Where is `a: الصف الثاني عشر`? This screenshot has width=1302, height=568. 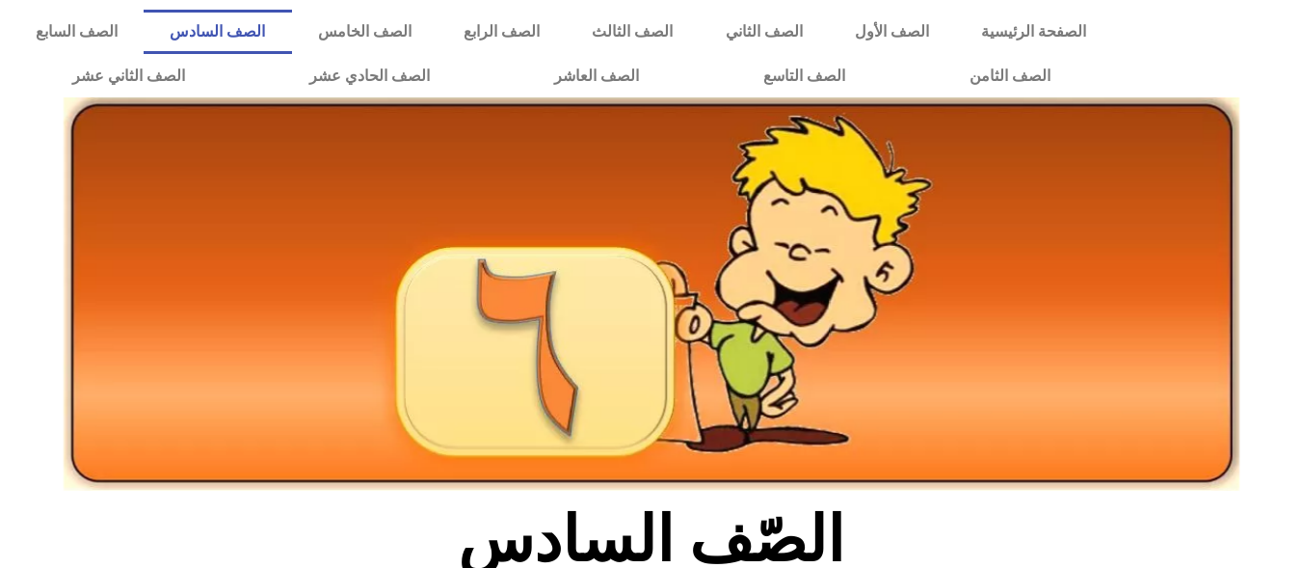 a: الصف الثاني عشر is located at coordinates (128, 76).